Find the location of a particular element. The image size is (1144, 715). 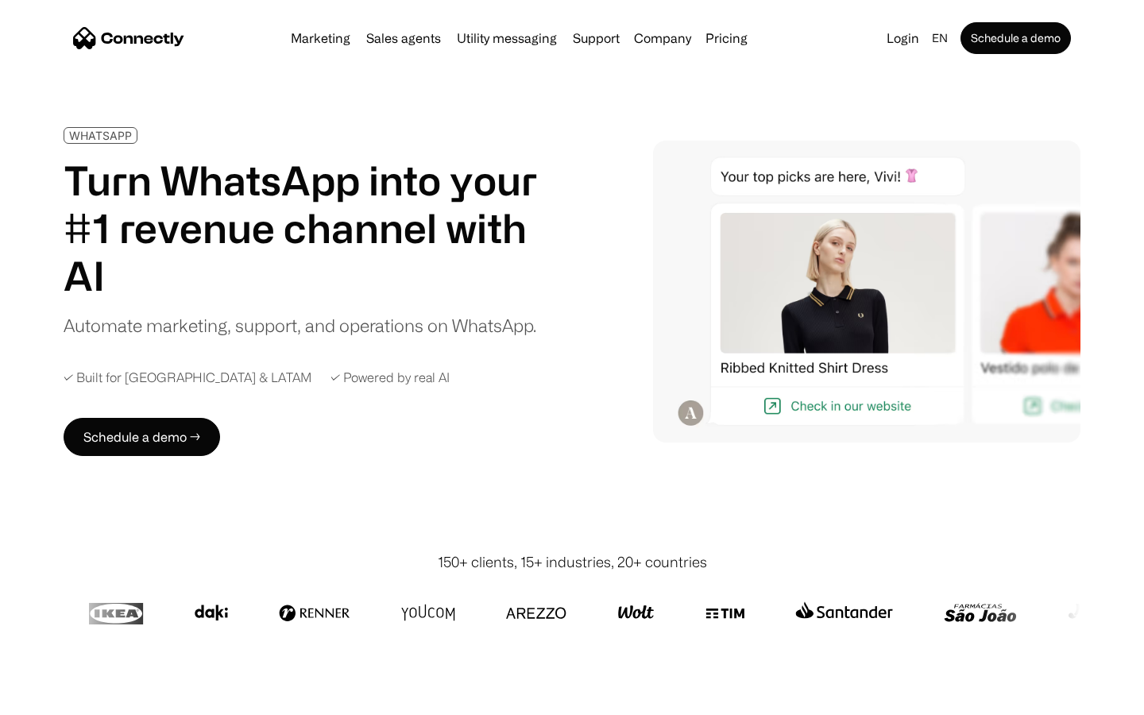

div: ✓ Powered by real AI is located at coordinates (390, 377).